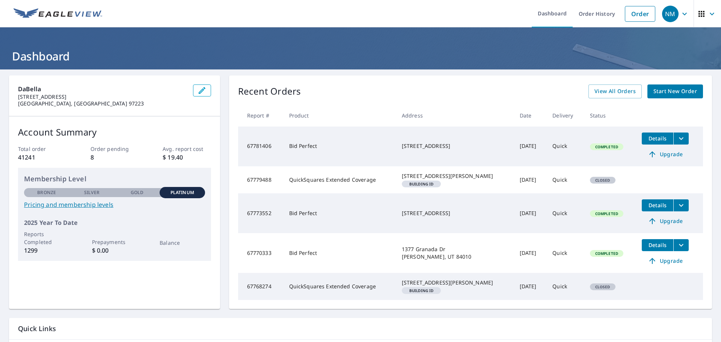  Describe the element at coordinates (182, 193) in the screenshot. I see `p: Platinum` at that location.